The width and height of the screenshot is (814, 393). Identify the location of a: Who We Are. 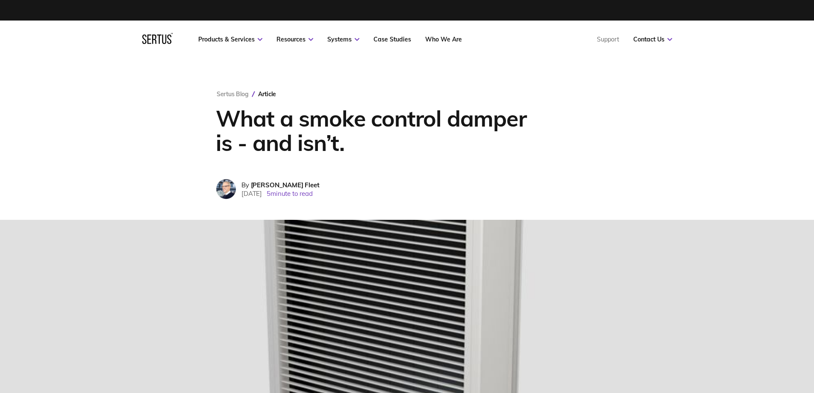
(443, 39).